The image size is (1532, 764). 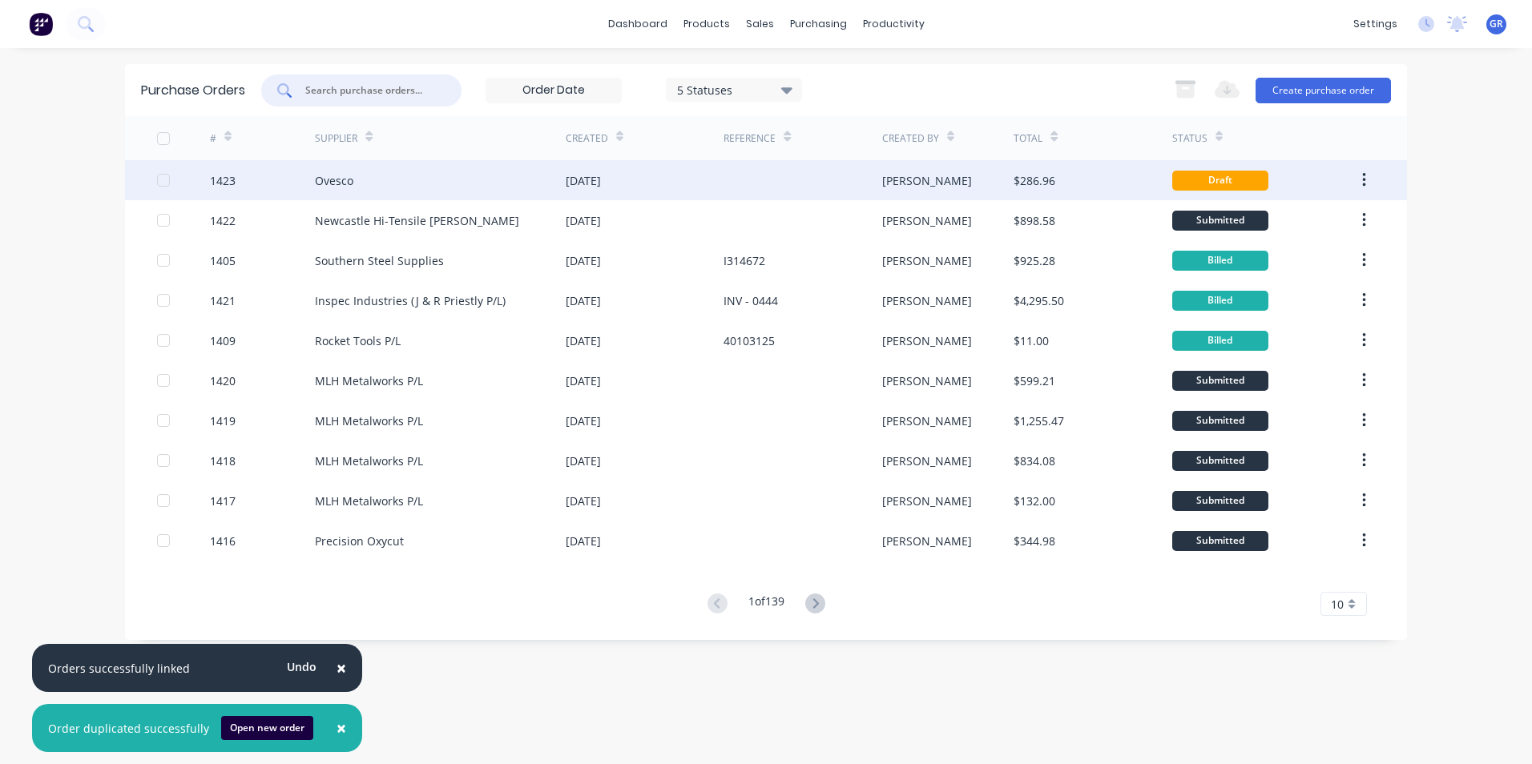 I want to click on div: 1418, so click(x=223, y=461).